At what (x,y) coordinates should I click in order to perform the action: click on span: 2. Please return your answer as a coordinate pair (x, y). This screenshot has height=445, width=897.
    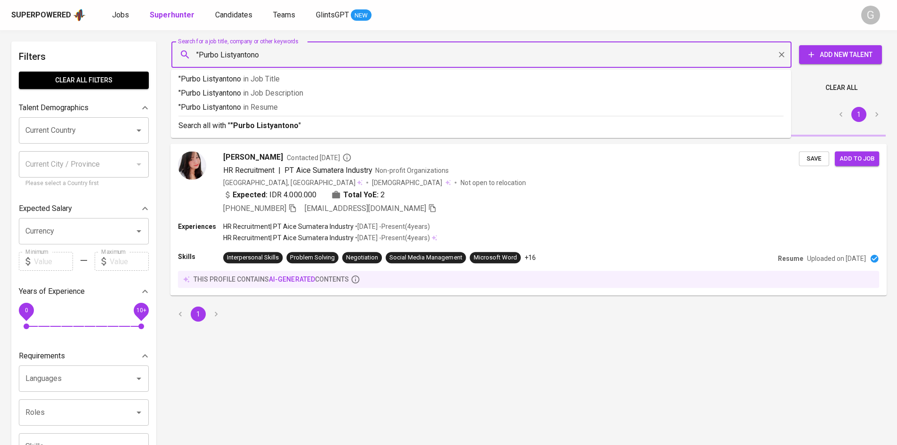
    Looking at the image, I should click on (382, 194).